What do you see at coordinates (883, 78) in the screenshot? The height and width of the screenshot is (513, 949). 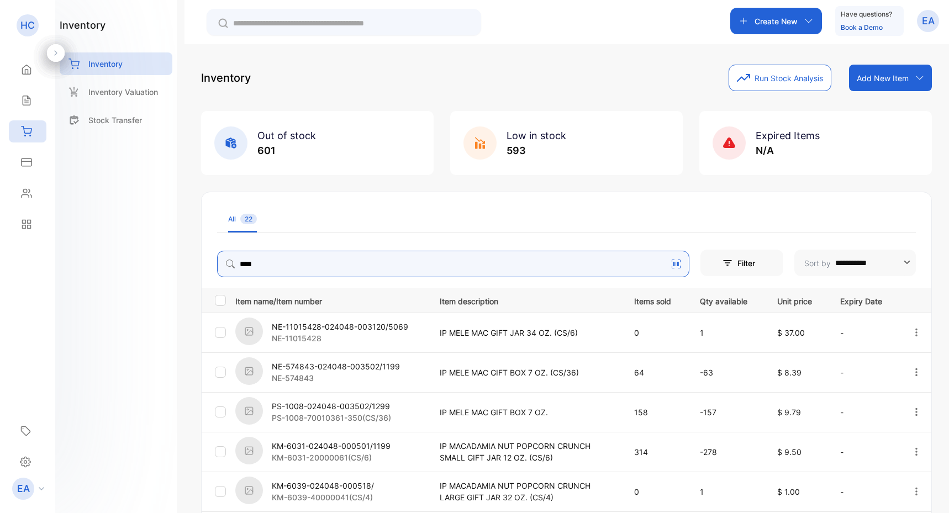 I see `p: Add New Item` at bounding box center [883, 78].